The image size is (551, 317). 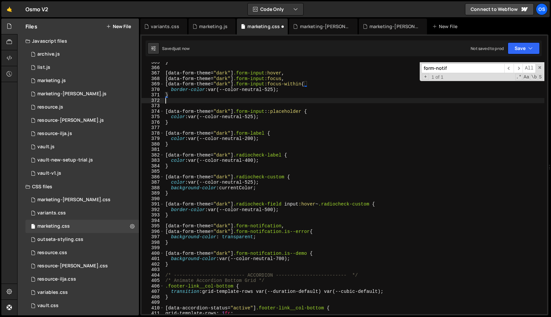 What do you see at coordinates (153, 111) in the screenshot?
I see `div: 374` at bounding box center [153, 111].